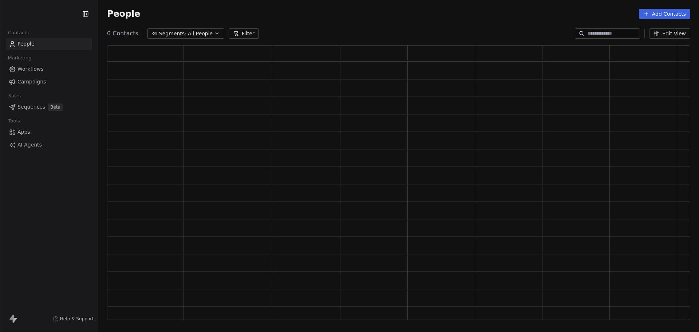 Image resolution: width=699 pixels, height=332 pixels. What do you see at coordinates (14, 121) in the screenshot?
I see `span: Tools` at bounding box center [14, 121].